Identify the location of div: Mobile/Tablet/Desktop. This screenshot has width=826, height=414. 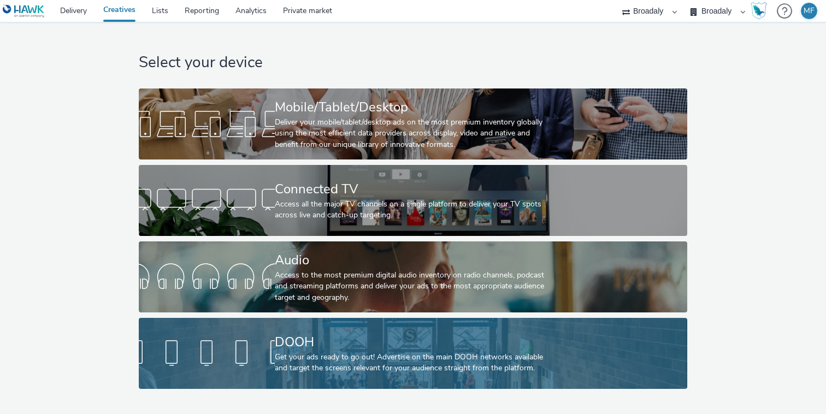
(411, 107).